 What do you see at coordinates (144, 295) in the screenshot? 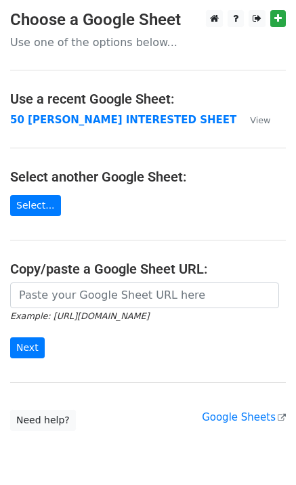
I see `input: Paste your Google Sheet URL here` at bounding box center [144, 295].